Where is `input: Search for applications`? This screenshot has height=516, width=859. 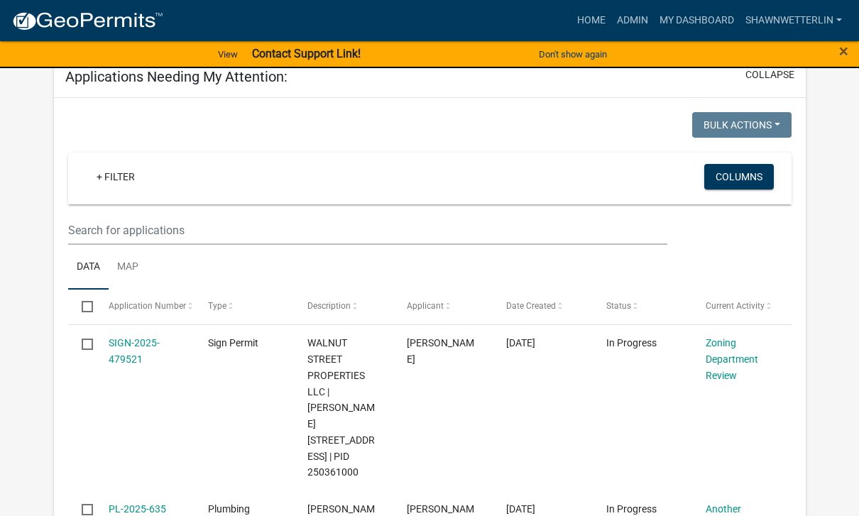 input: Search for applications is located at coordinates (368, 230).